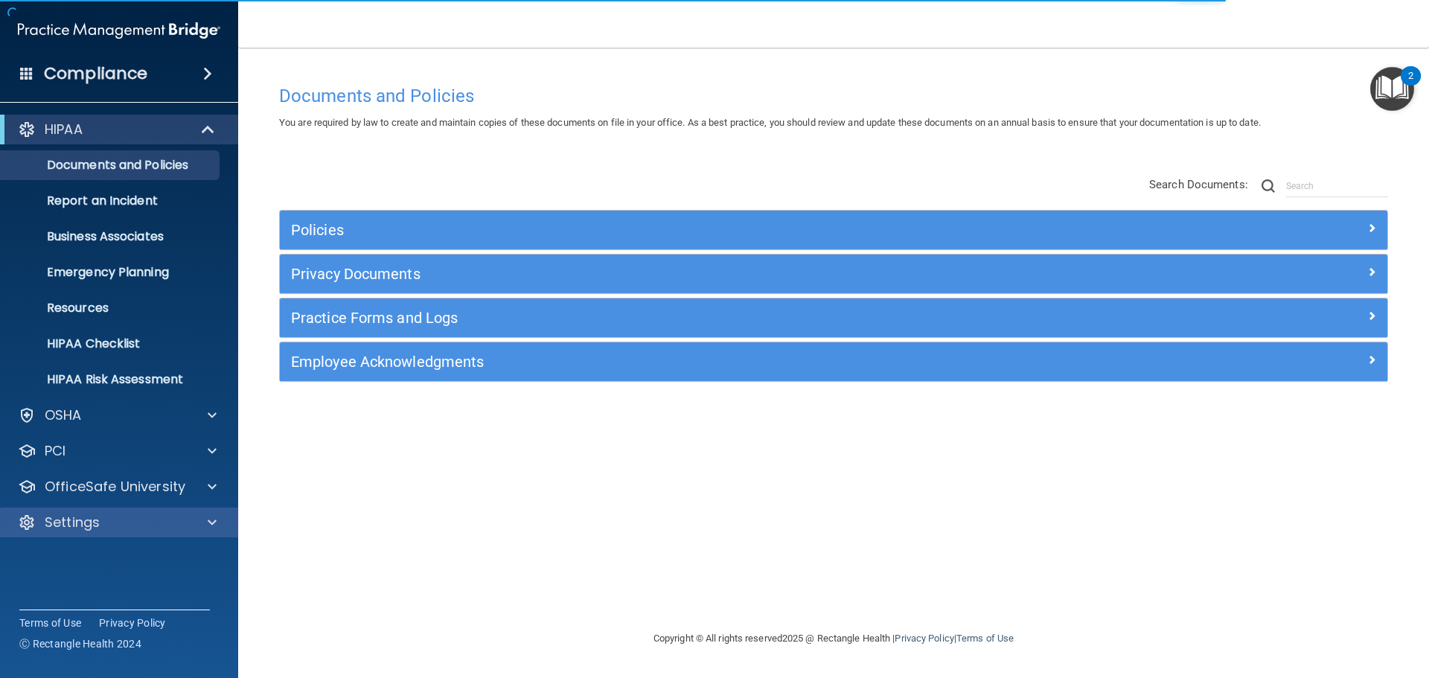 This screenshot has width=1429, height=678. What do you see at coordinates (695, 230) in the screenshot?
I see `h5: Policies` at bounding box center [695, 230].